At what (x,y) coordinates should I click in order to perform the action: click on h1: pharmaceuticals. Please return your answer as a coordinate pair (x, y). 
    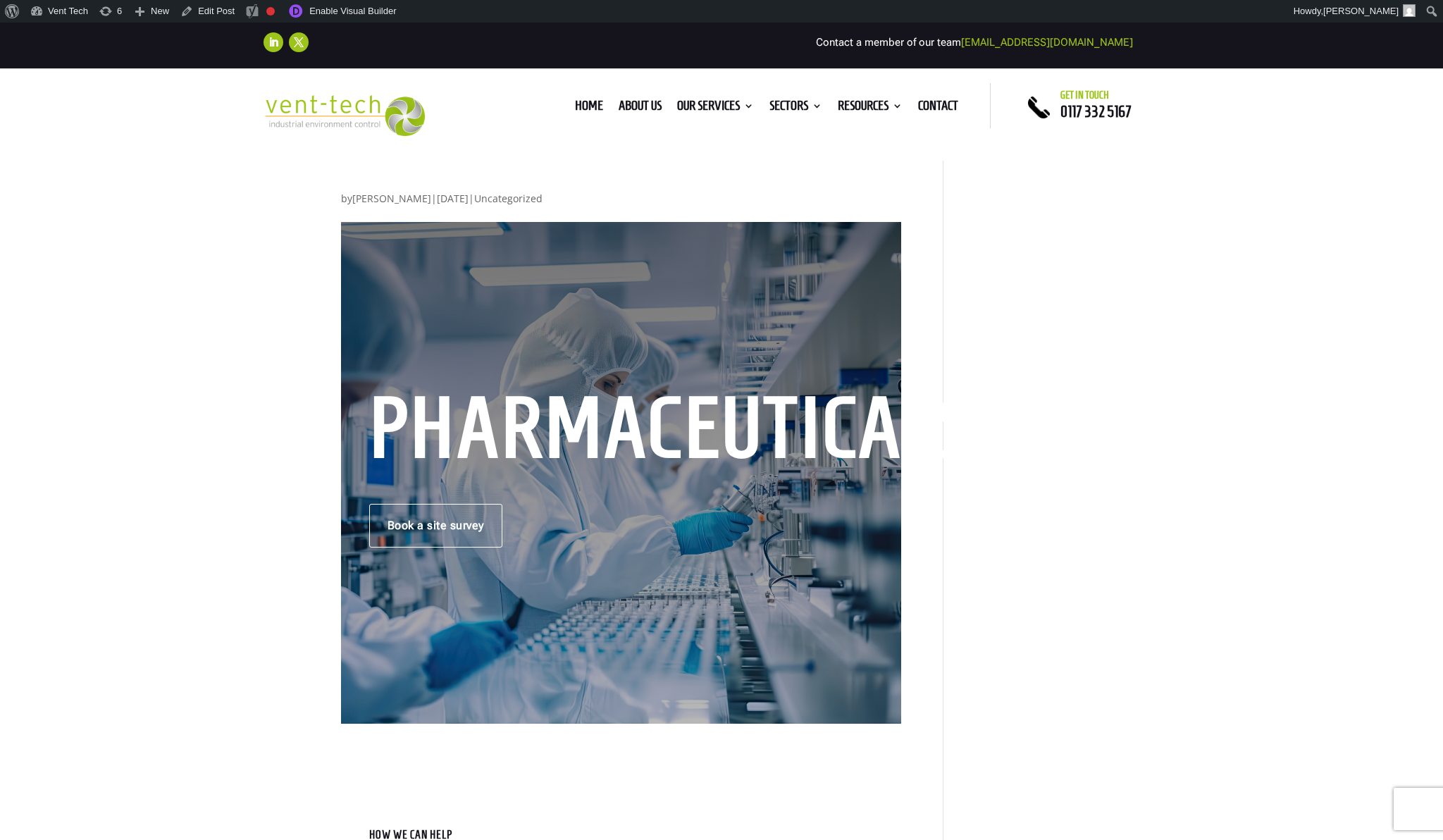
    Looking at the image, I should click on (696, 431).